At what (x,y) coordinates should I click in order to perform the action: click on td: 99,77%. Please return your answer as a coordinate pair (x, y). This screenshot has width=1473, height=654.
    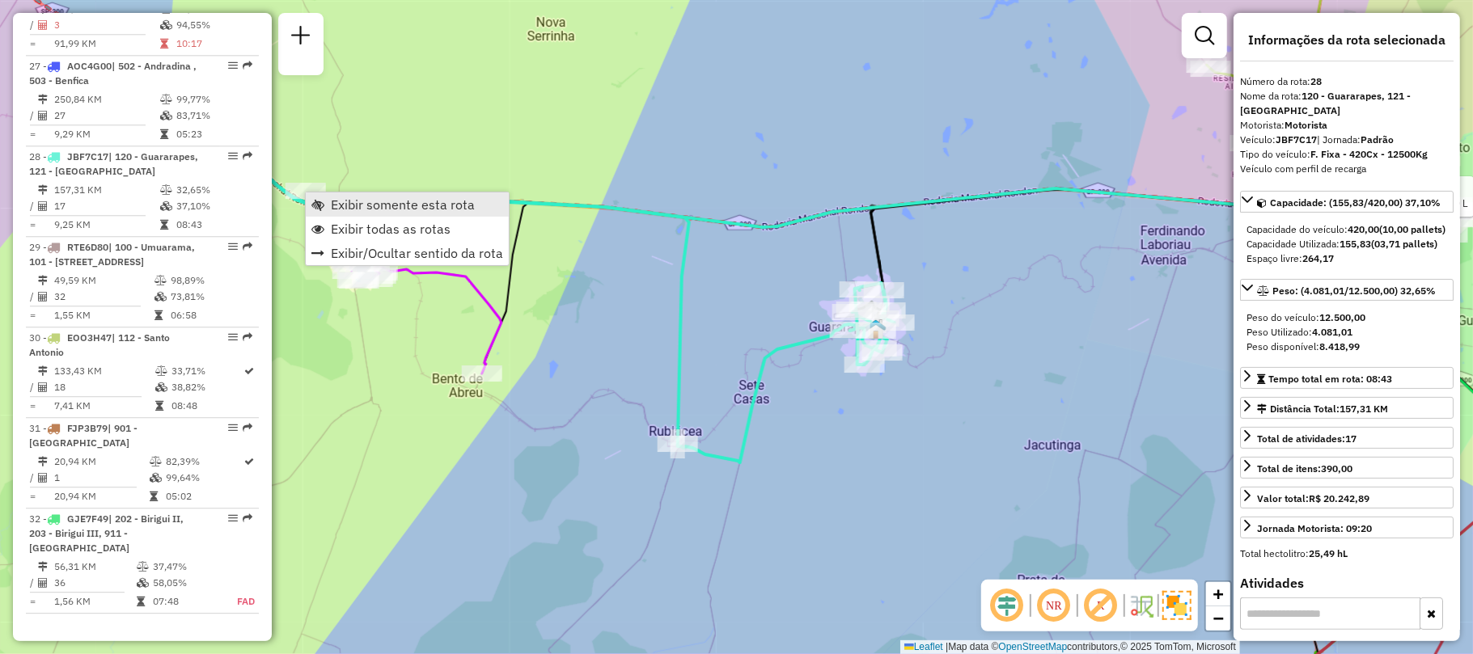
    Looking at the image, I should click on (214, 99).